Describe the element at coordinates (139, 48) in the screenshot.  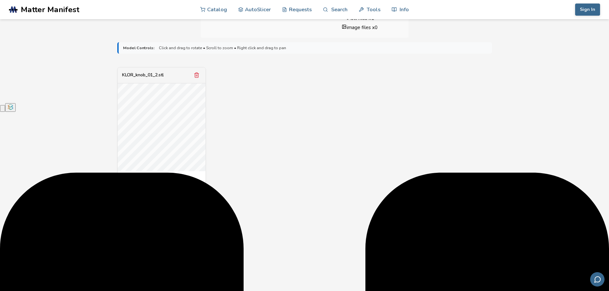
I see `strong: Model Controls:` at that location.